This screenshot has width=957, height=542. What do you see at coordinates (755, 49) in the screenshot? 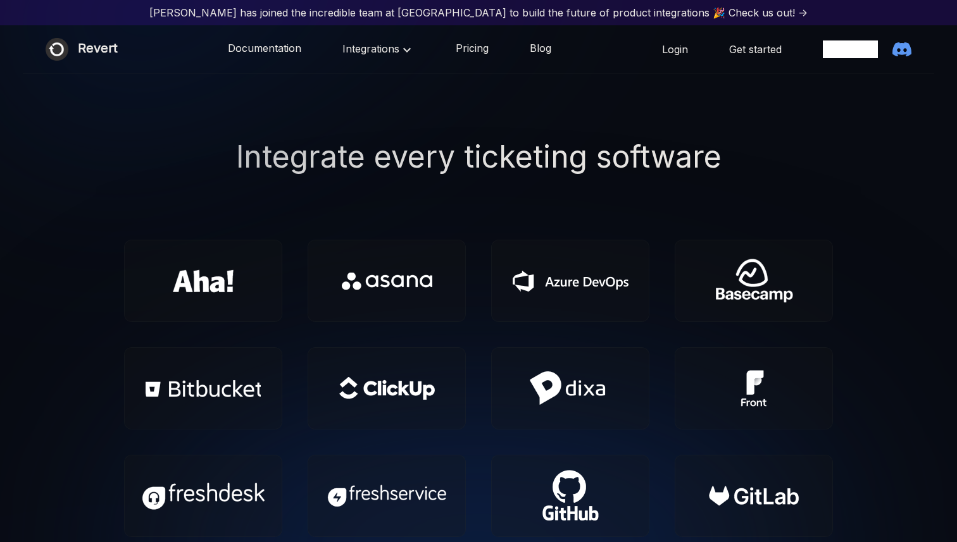
I see `a: Get started` at bounding box center [755, 49].